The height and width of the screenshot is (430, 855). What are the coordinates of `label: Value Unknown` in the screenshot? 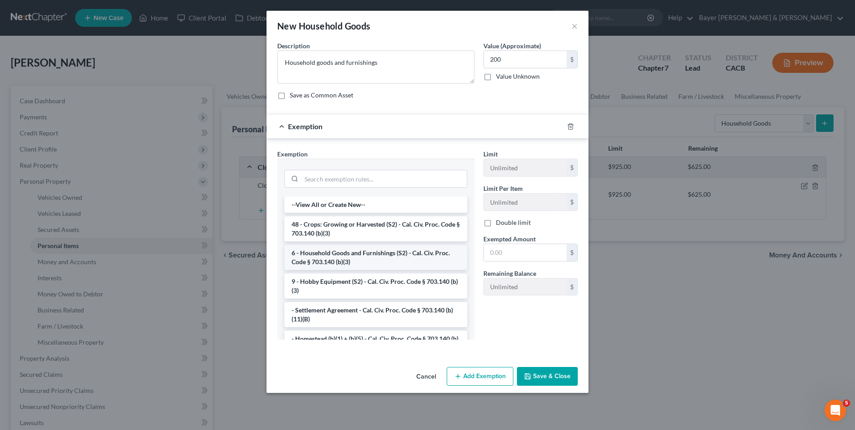 It's located at (518, 76).